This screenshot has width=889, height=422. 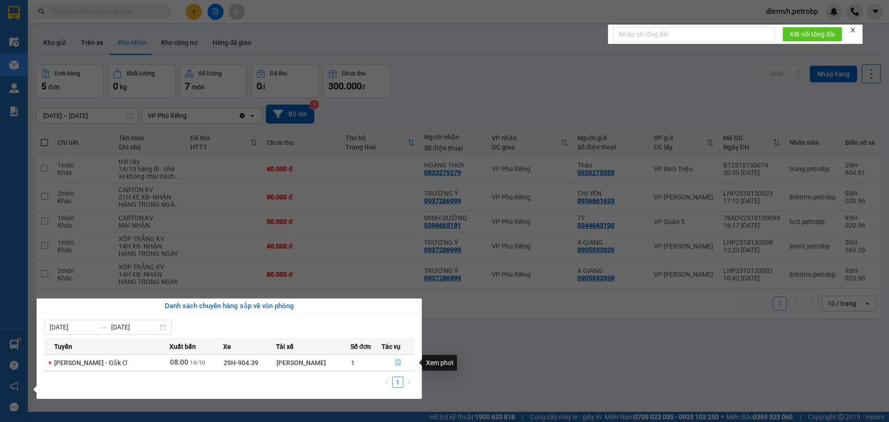 What do you see at coordinates (387, 383) in the screenshot?
I see `button: left` at bounding box center [387, 383].